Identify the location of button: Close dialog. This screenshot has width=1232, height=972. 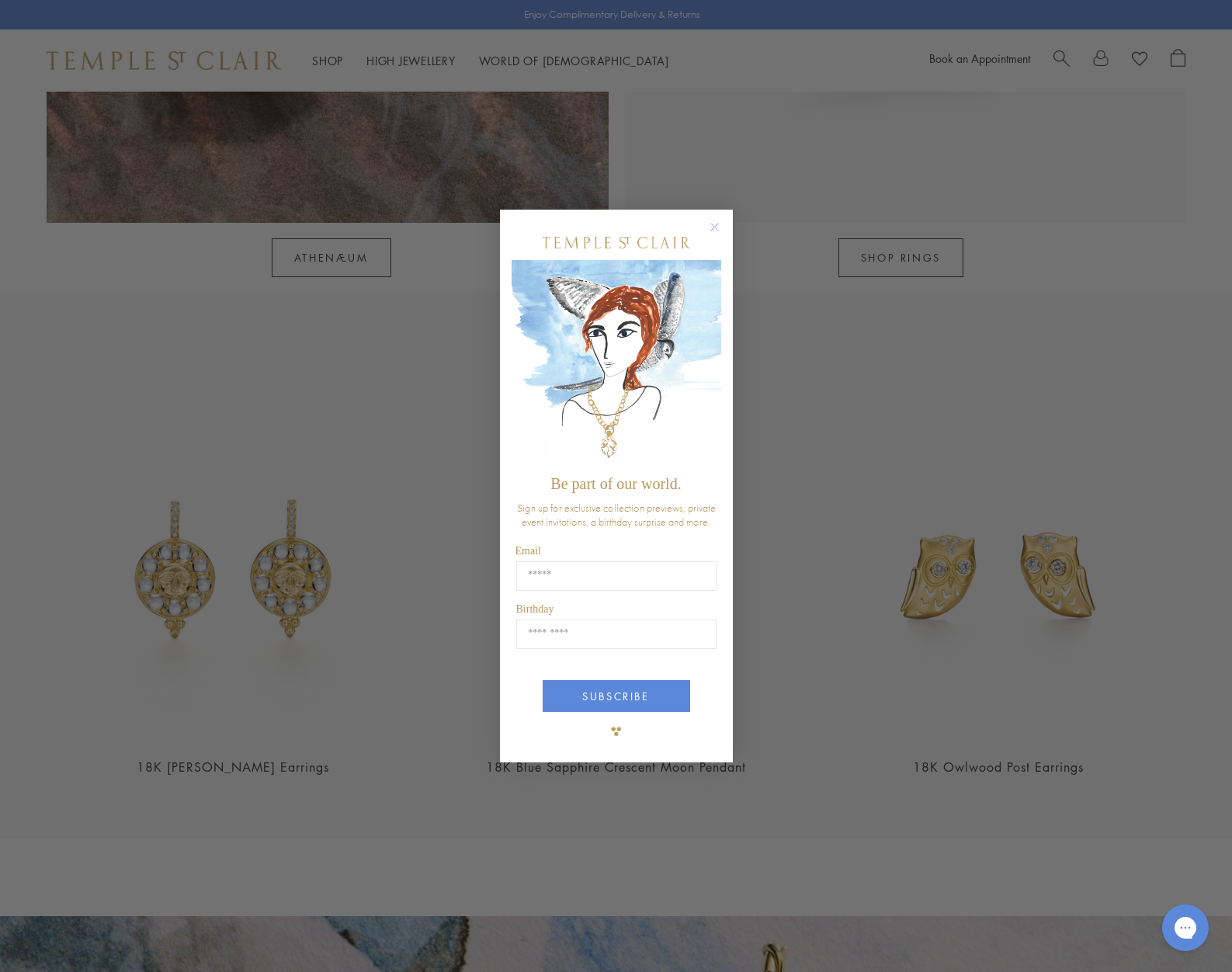
(722, 235).